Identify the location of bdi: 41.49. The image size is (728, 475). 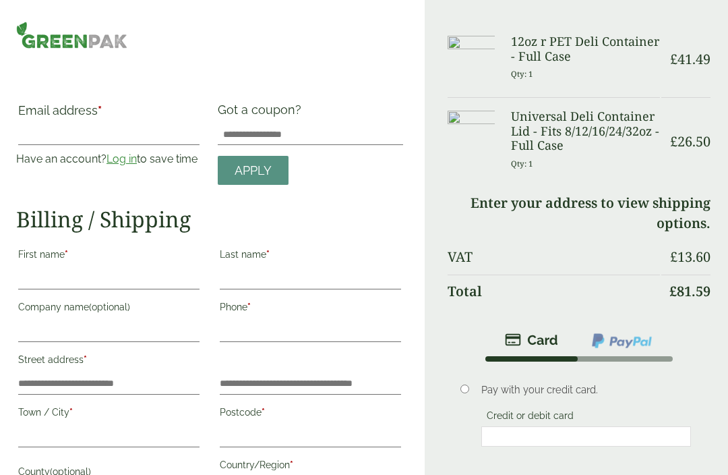
(691, 59).